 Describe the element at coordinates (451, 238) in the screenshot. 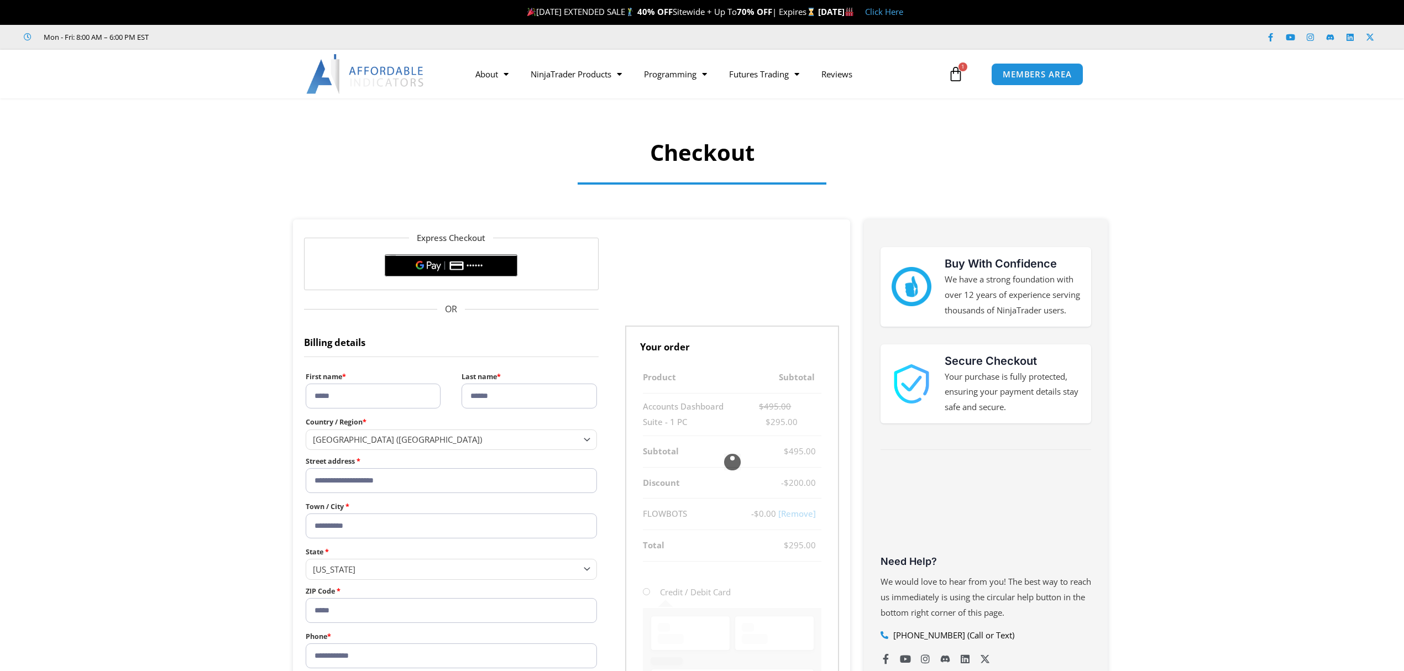

I see `legend: Express Checkout` at that location.